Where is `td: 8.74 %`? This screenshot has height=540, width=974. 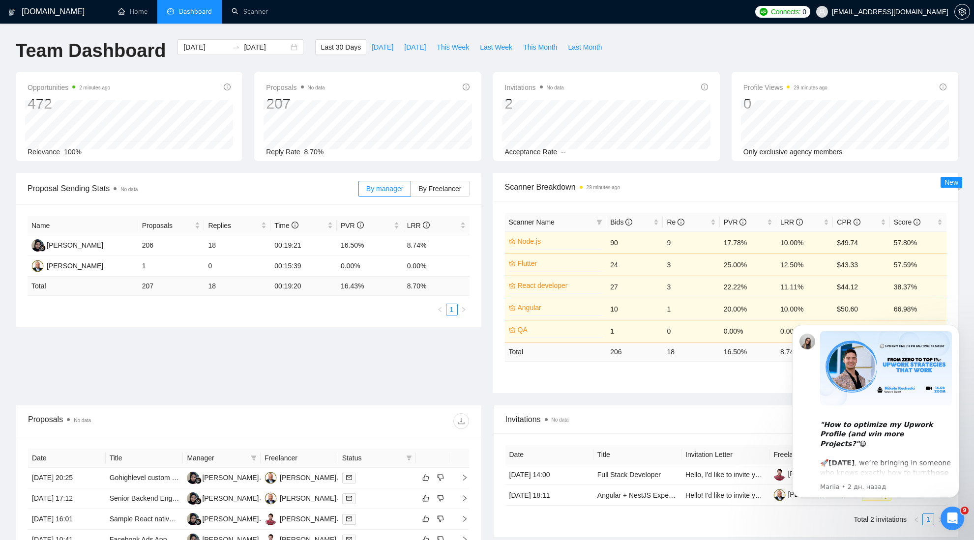 td: 8.74 % is located at coordinates (804, 351).